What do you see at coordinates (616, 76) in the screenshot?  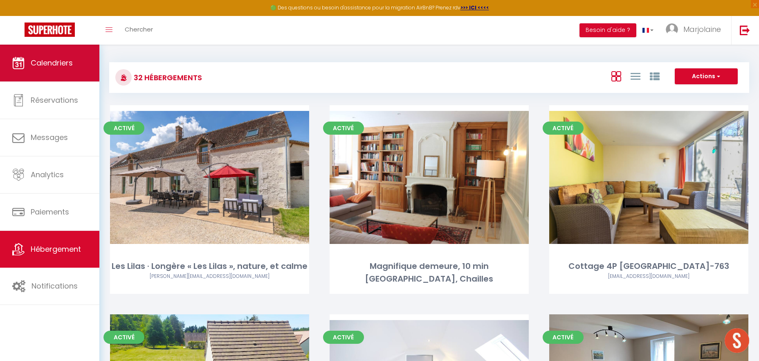 I see `a: Vue en Box` at bounding box center [616, 76].